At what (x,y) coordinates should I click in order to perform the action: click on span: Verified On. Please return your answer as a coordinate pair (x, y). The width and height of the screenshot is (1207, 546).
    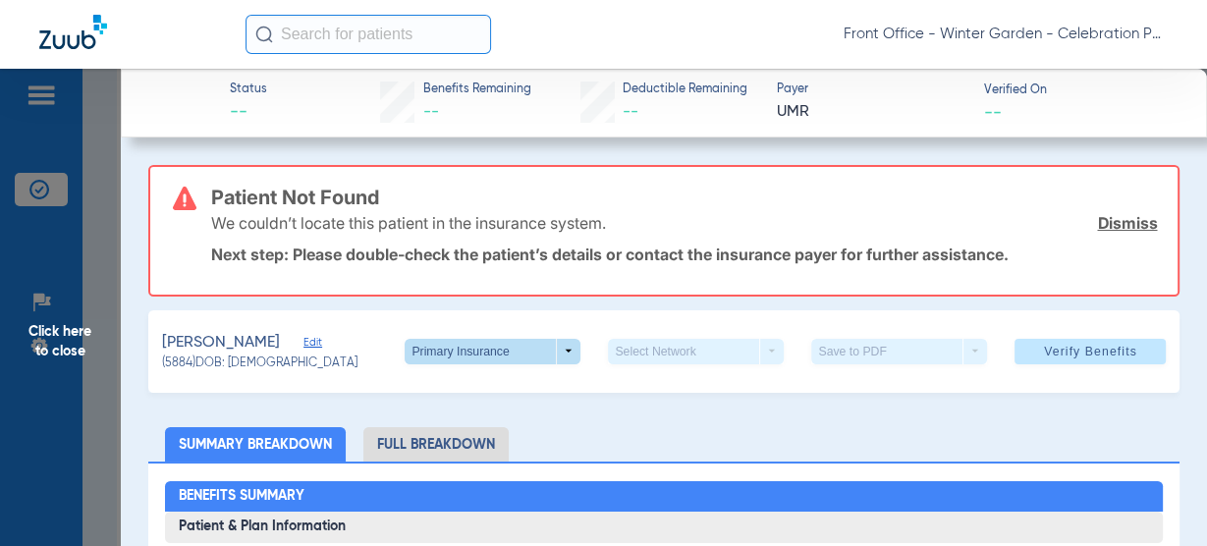
    Looking at the image, I should click on (1080, 91).